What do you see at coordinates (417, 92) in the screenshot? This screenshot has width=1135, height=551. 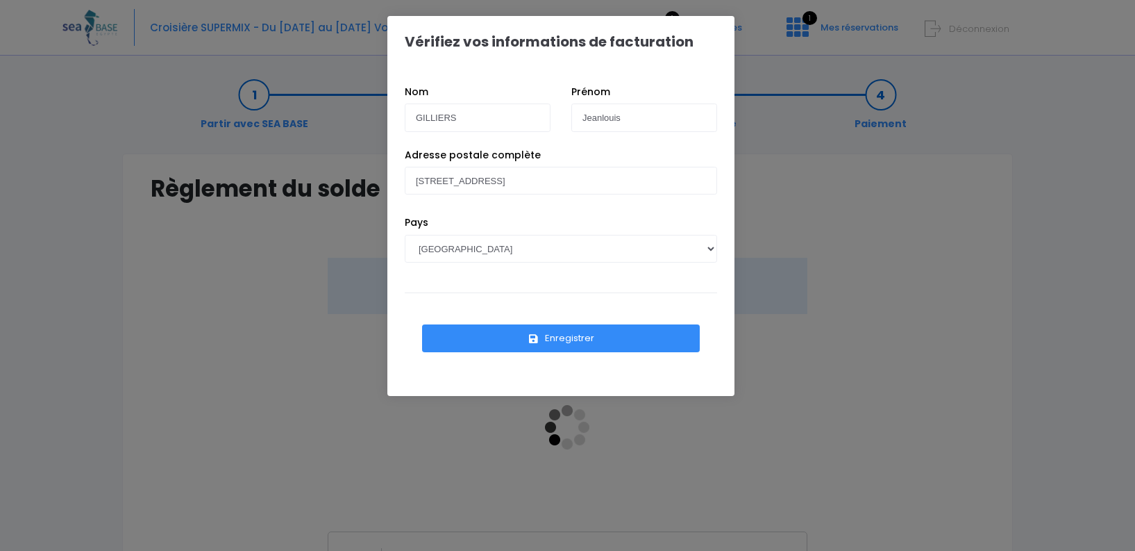 I see `label: Nom` at bounding box center [417, 92].